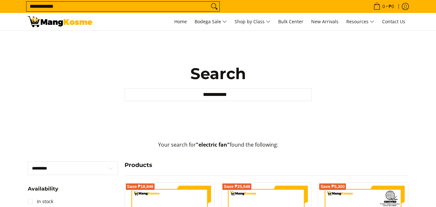  What do you see at coordinates (394, 22) in the screenshot?
I see `a: Contact Us` at bounding box center [394, 22].